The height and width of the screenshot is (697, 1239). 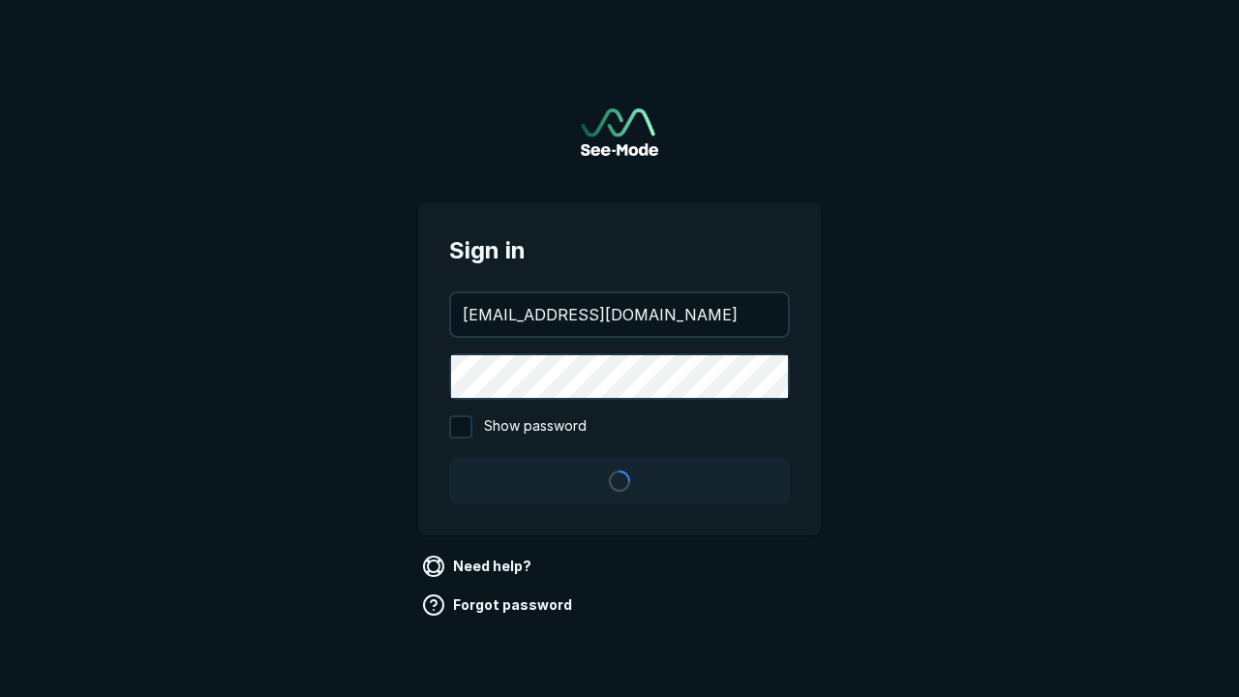 What do you see at coordinates (619, 132) in the screenshot?
I see `img: See-Mode Logo` at bounding box center [619, 132].